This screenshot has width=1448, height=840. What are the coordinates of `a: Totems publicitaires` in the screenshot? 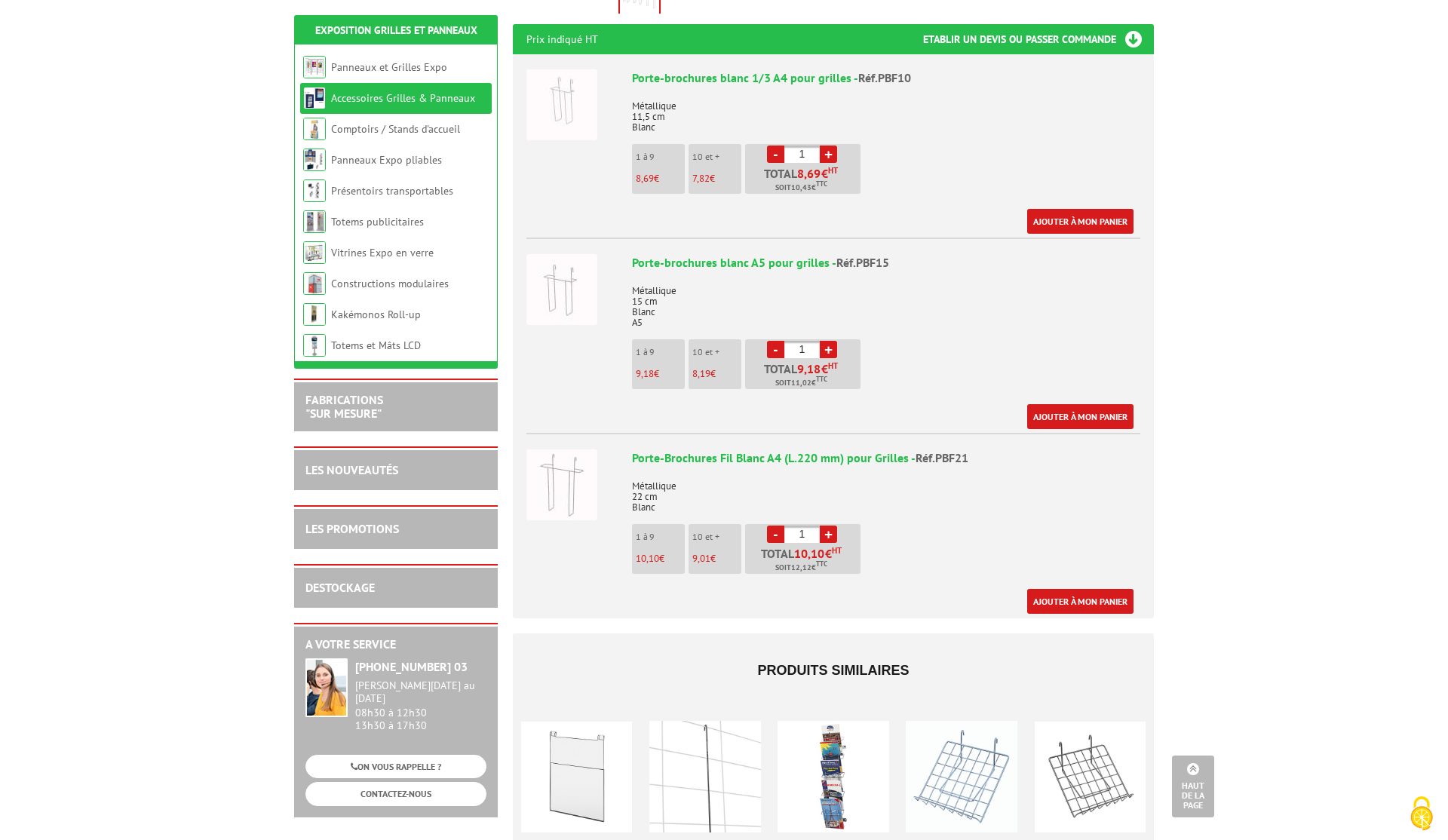 It's located at (377, 221).